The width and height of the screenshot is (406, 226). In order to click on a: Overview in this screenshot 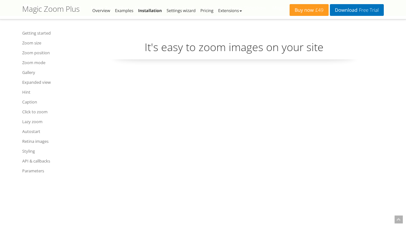, I will do `click(101, 10)`.